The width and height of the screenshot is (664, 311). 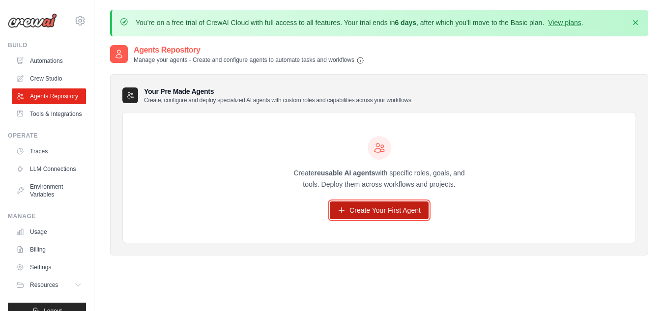 I want to click on p: Manage your agents - Create and configure agents to automate tasks and workflows, so click(x=249, y=60).